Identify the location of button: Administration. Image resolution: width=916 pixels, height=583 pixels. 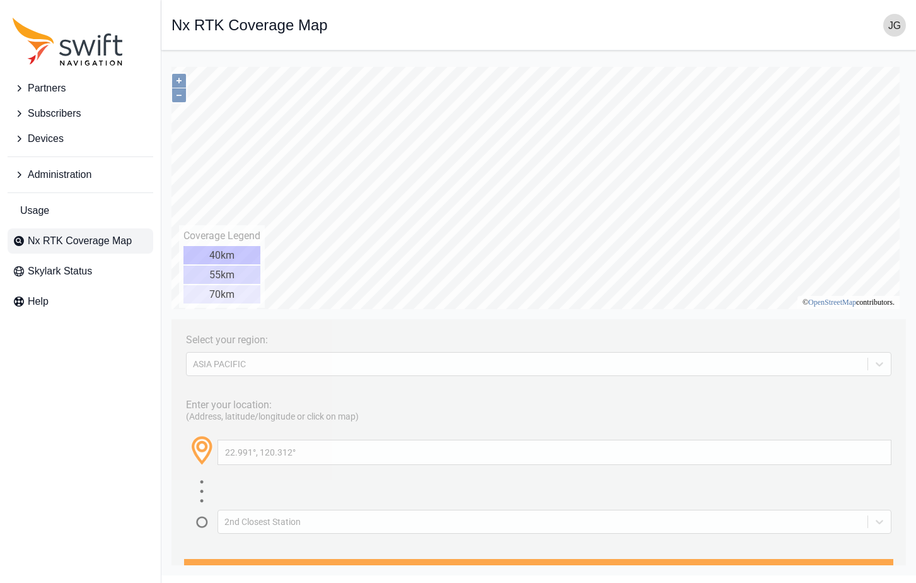
(80, 175).